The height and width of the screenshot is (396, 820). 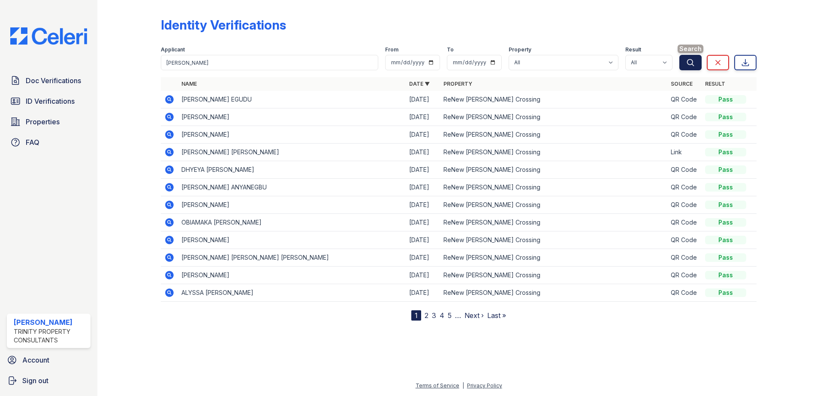 What do you see at coordinates (53, 81) in the screenshot?
I see `span: Doc Verifications` at bounding box center [53, 81].